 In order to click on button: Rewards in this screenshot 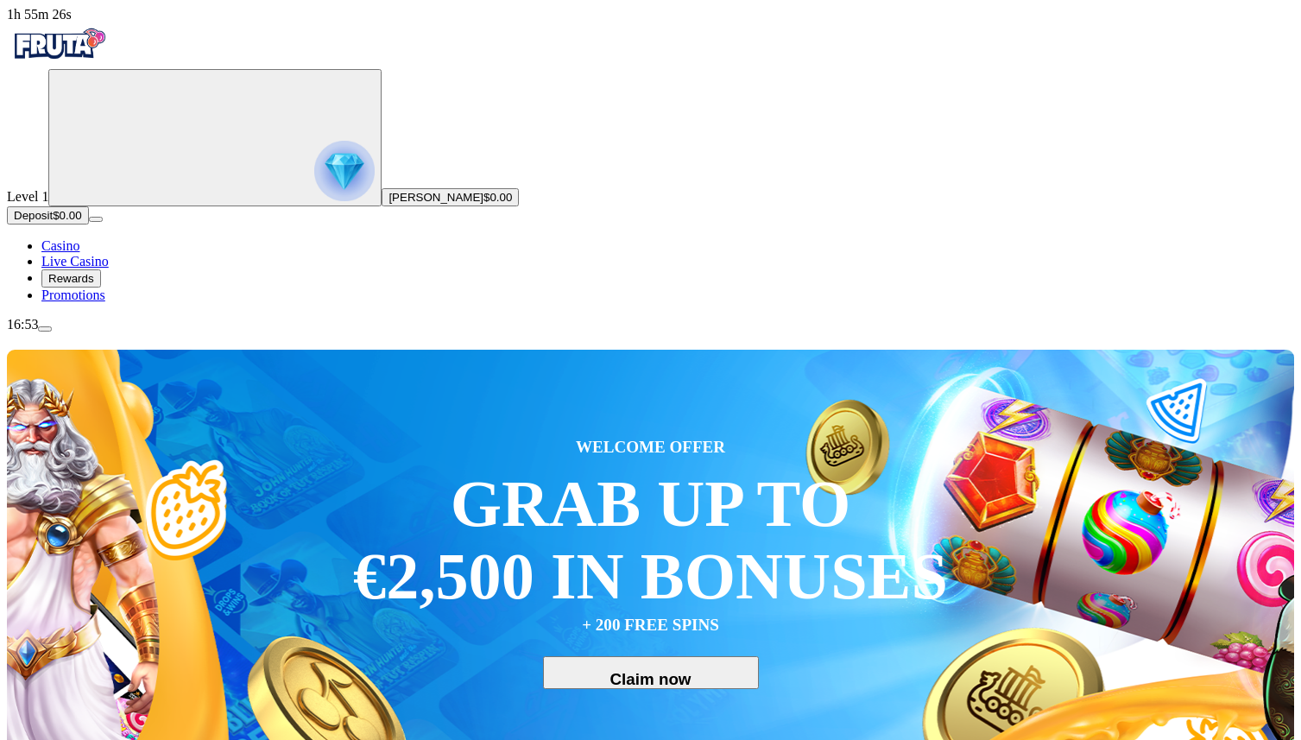, I will do `click(71, 278)`.